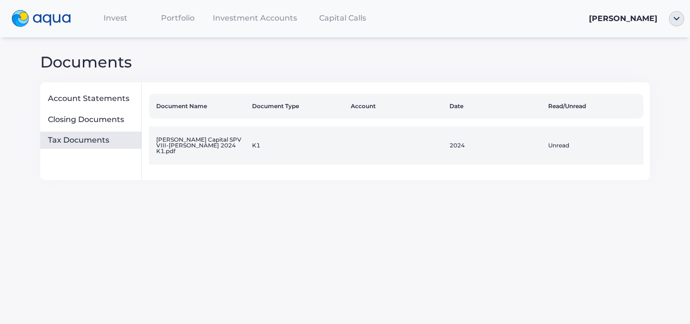 The height and width of the screenshot is (324, 690). I want to click on span: Capital Calls, so click(343, 18).